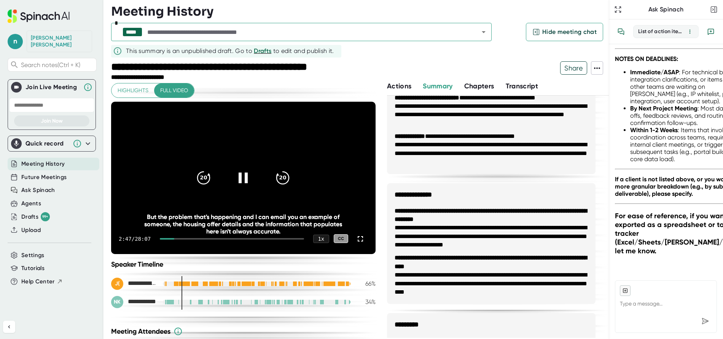 This screenshot has width=723, height=339. Describe the element at coordinates (366, 302) in the screenshot. I see `div: 34 %` at that location.